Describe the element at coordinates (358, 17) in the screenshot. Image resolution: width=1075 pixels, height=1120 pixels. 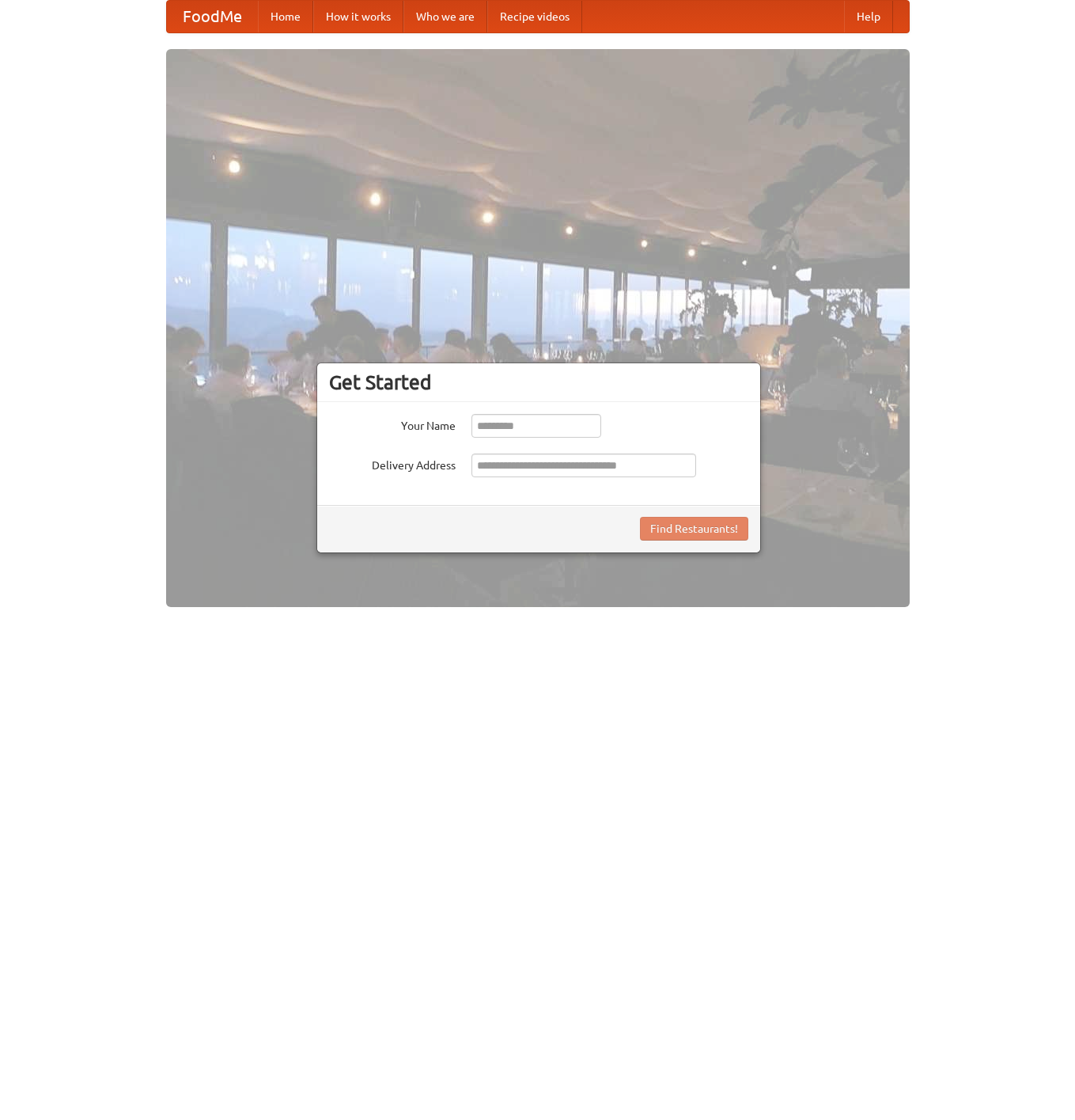
I see `a: How it works` at that location.